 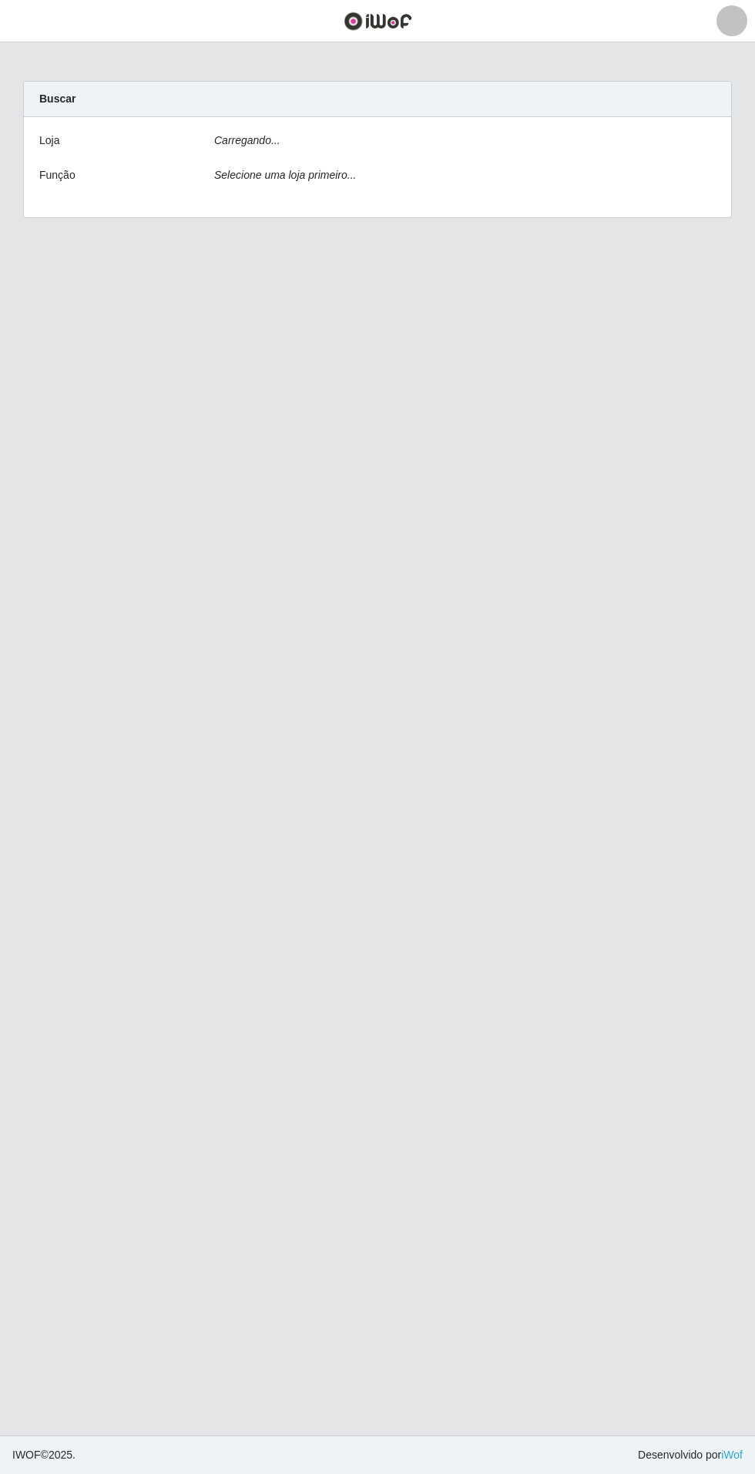 What do you see at coordinates (57, 99) in the screenshot?
I see `strong: Buscar` at bounding box center [57, 99].